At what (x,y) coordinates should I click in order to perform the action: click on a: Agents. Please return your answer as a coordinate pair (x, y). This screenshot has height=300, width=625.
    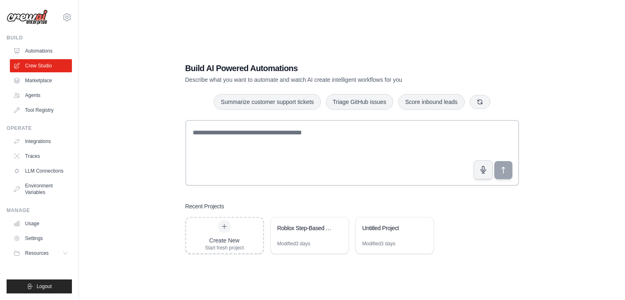
    Looking at the image, I should click on (41, 95).